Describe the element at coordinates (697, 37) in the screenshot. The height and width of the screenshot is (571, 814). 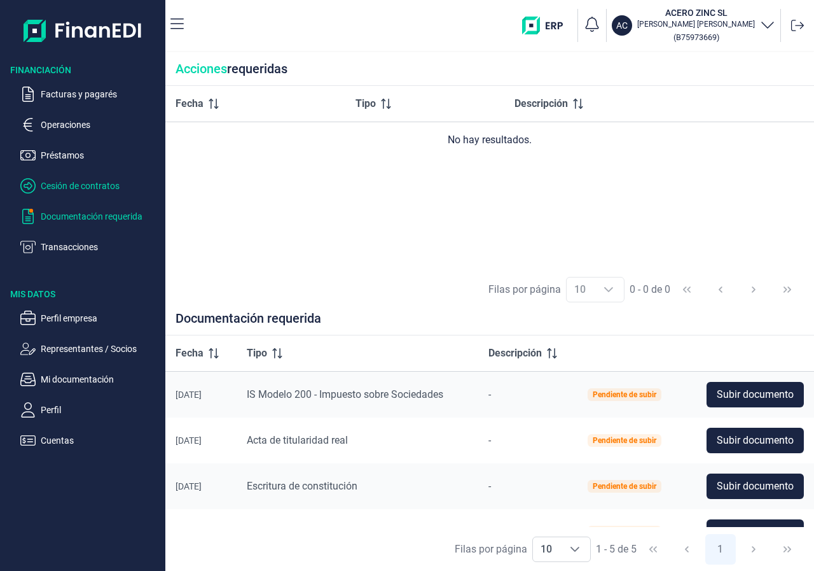
I see `small: Copiar cif` at that location.